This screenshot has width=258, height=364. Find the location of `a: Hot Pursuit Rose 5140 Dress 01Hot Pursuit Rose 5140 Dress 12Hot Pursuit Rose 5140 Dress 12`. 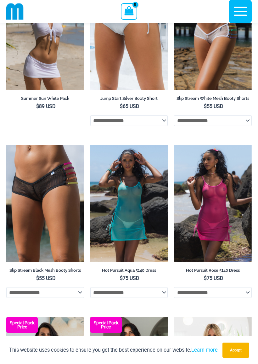

a: Hot Pursuit Rose 5140 Dress 01Hot Pursuit Rose 5140 Dress 12Hot Pursuit Rose 5140 Dress 12 is located at coordinates (213, 203).